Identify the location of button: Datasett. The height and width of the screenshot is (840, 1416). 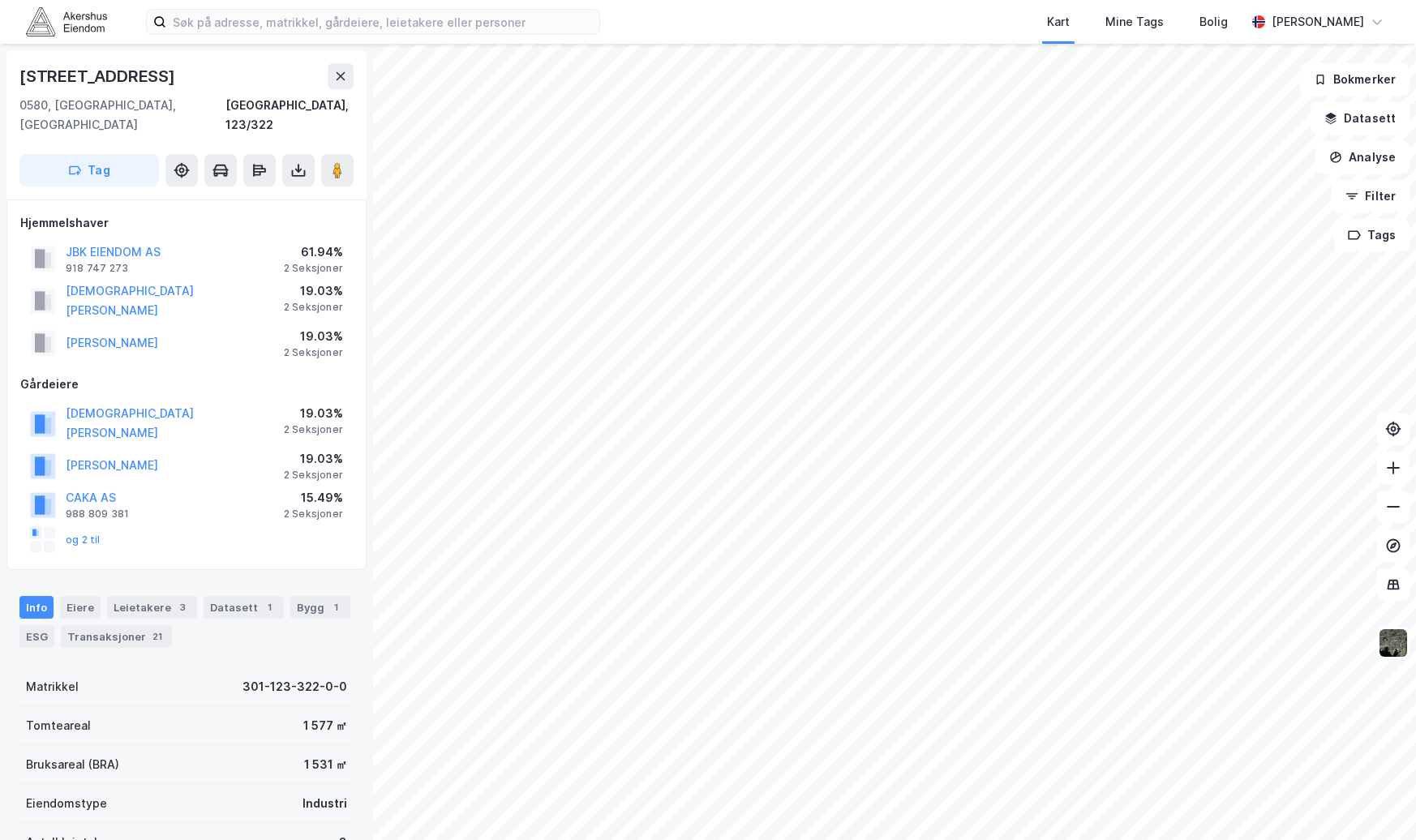
(1359, 118).